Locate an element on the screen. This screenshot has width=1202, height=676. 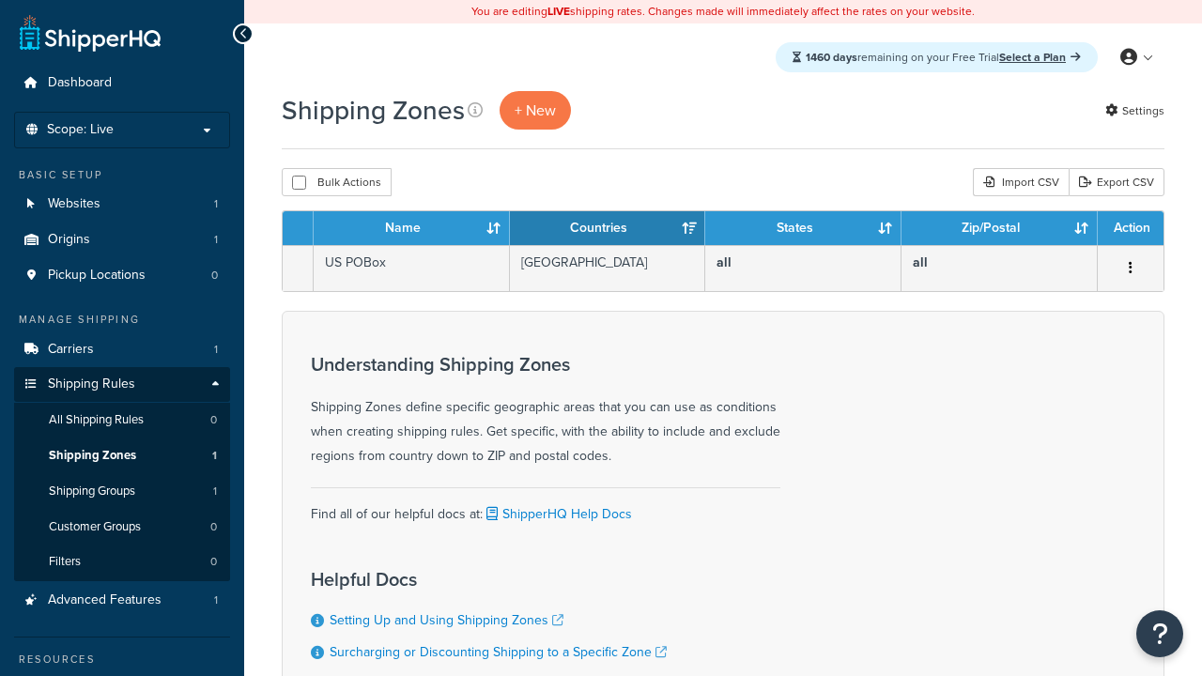
span: Scope: Live is located at coordinates (80, 130).